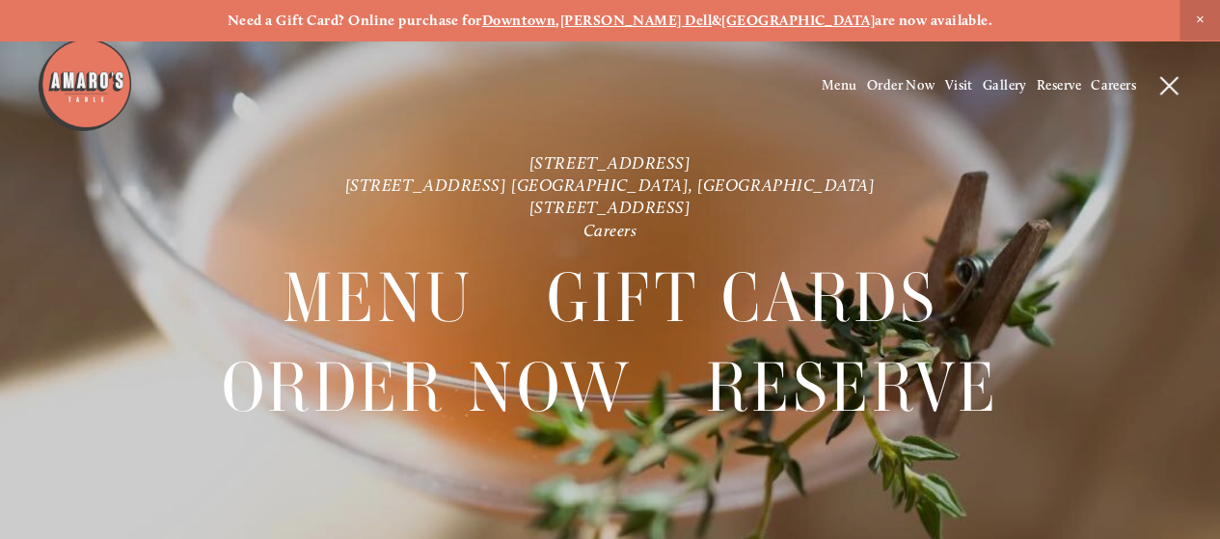  I want to click on a: Gift Cards, so click(743, 297).